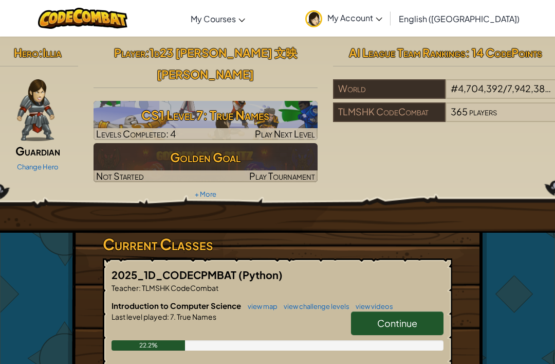  I want to click on span: (Python), so click(261, 274).